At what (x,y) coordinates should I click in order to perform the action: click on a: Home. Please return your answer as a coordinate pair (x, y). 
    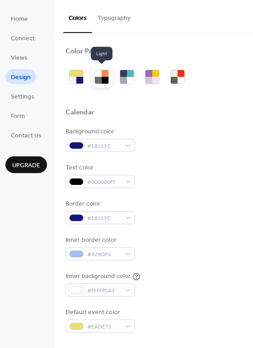
    Looking at the image, I should click on (19, 18).